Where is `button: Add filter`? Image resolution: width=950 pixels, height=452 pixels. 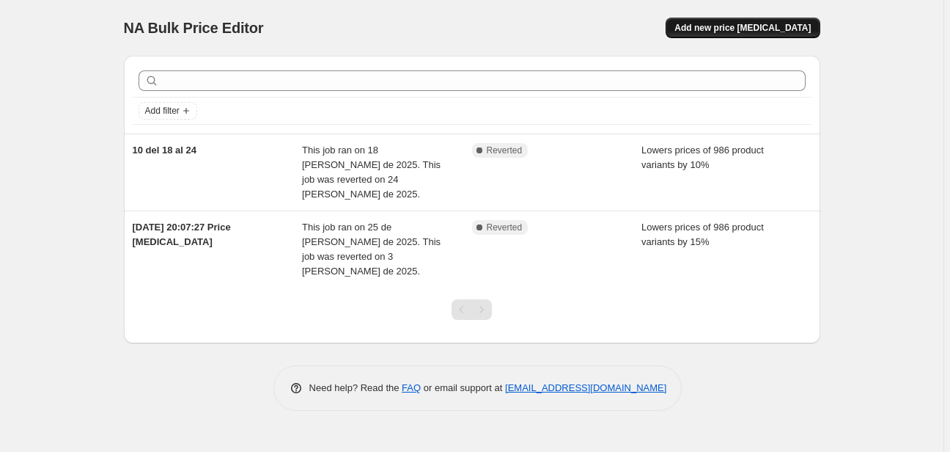
button: Add filter is located at coordinates (168, 111).